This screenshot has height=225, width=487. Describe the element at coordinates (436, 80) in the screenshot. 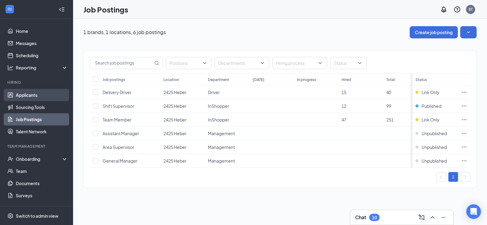

I see `th: Status` at that location.